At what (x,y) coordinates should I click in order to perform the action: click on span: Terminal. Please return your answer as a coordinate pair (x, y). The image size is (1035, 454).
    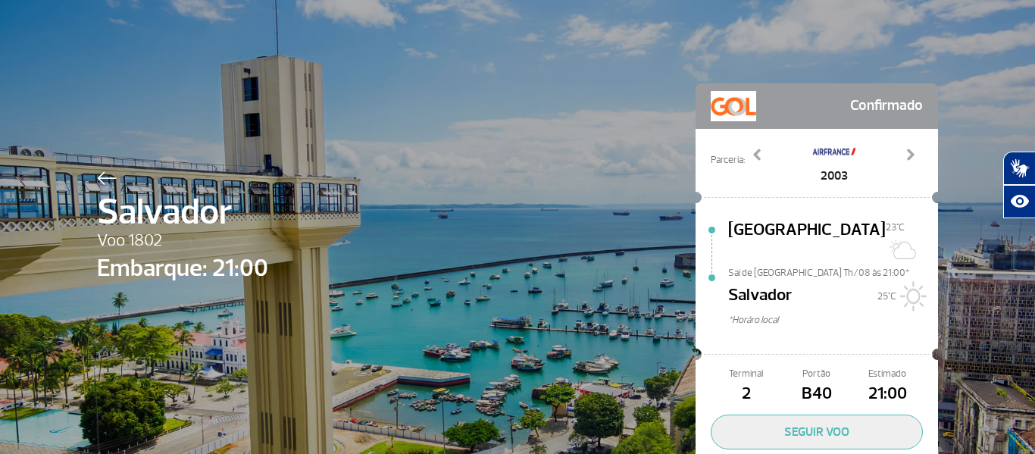
    Looking at the image, I should click on (745, 373).